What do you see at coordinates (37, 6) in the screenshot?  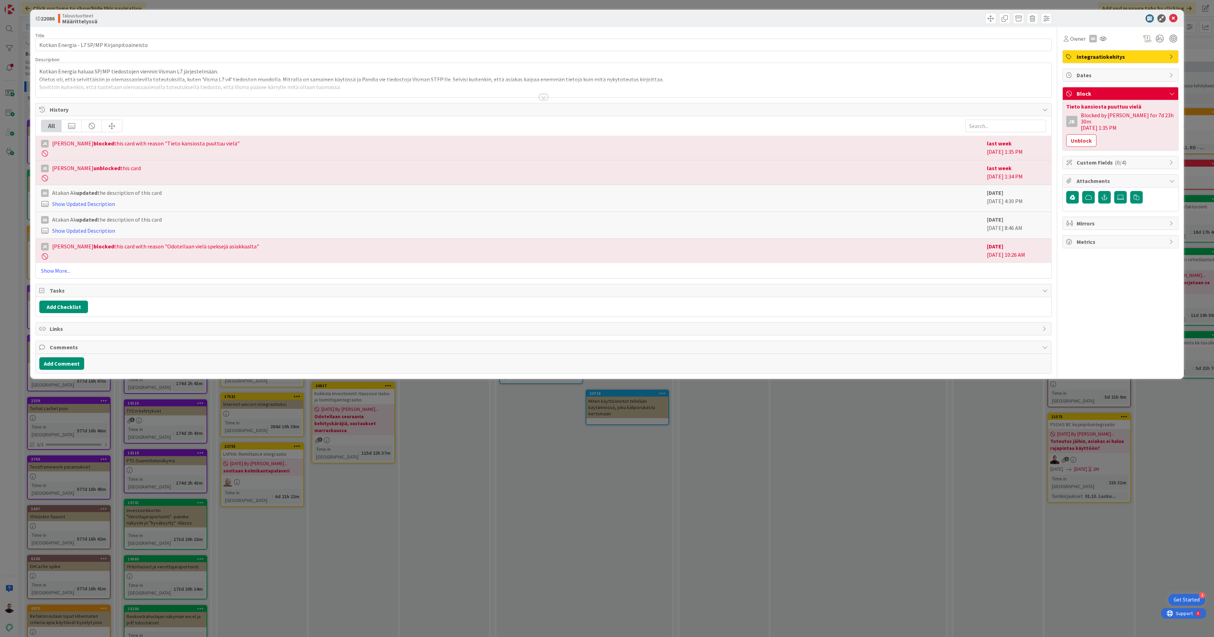 I see `div: 9` at bounding box center [37, 6].